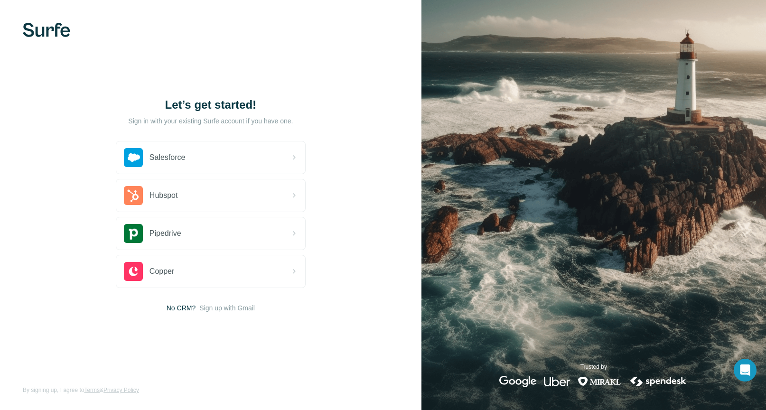 The width and height of the screenshot is (766, 410). What do you see at coordinates (181, 308) in the screenshot?
I see `span: No CRM?` at bounding box center [181, 308].